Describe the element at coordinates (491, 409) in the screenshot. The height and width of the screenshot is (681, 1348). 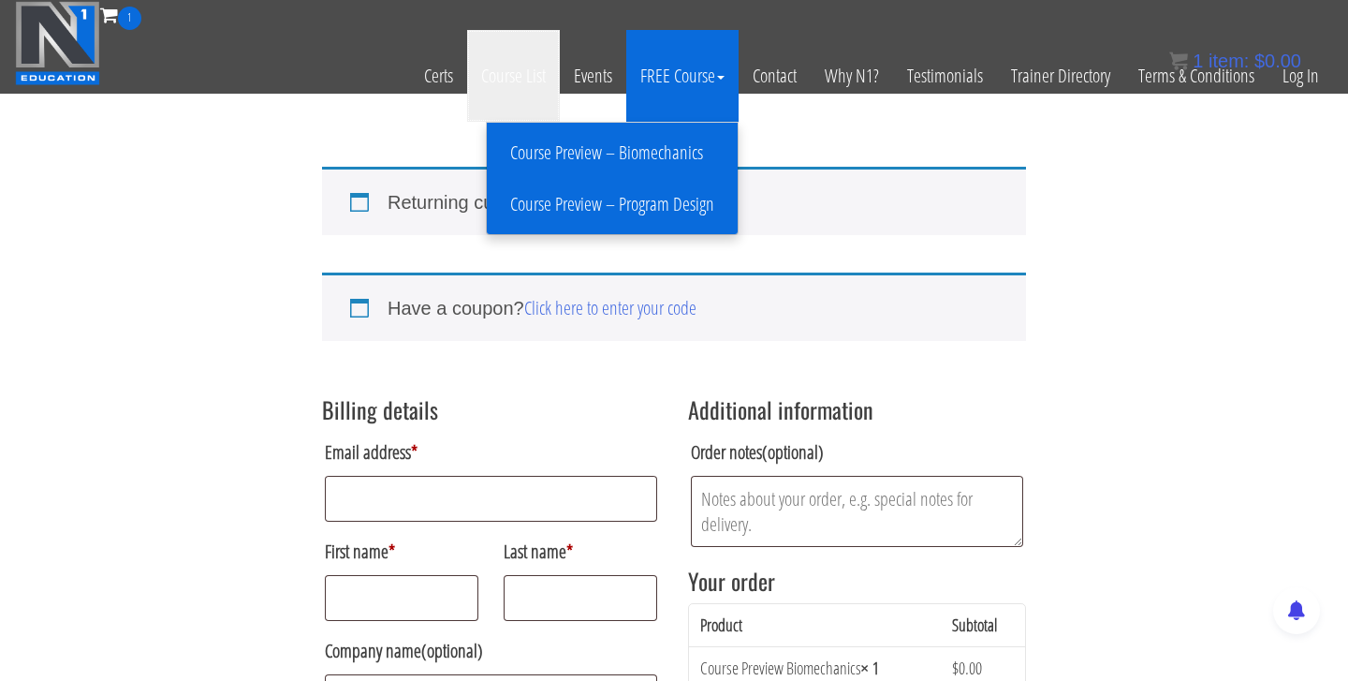
I see `h3: Billing details` at that location.